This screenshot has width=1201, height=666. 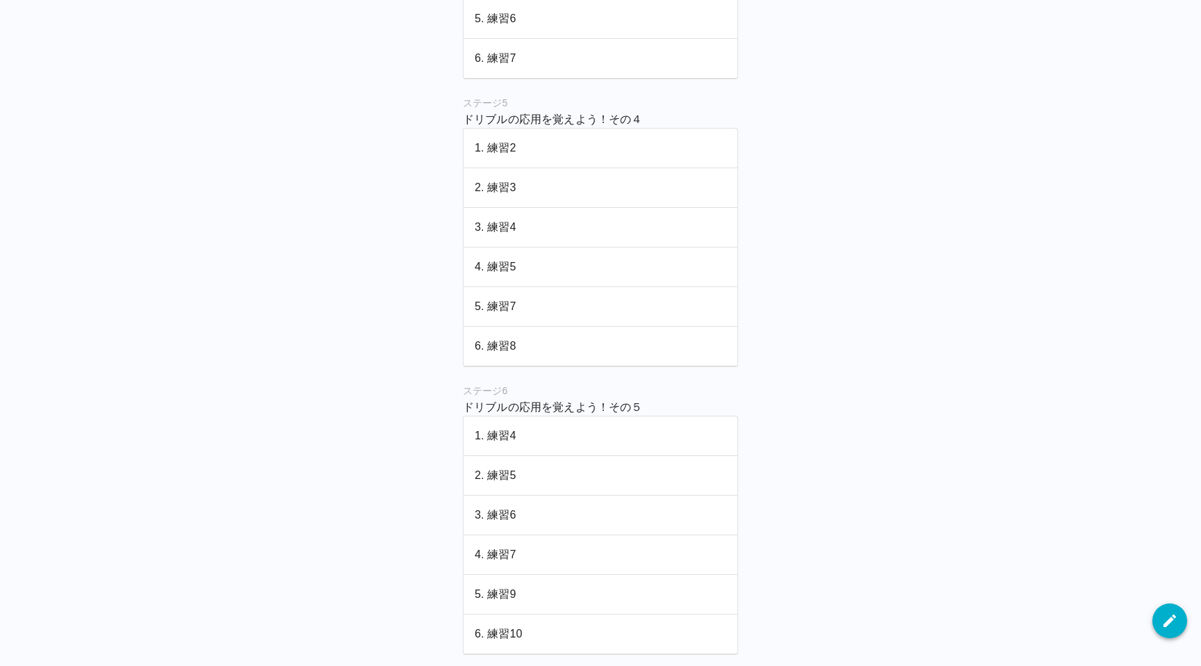 I want to click on p: 4. 練習7, so click(x=600, y=555).